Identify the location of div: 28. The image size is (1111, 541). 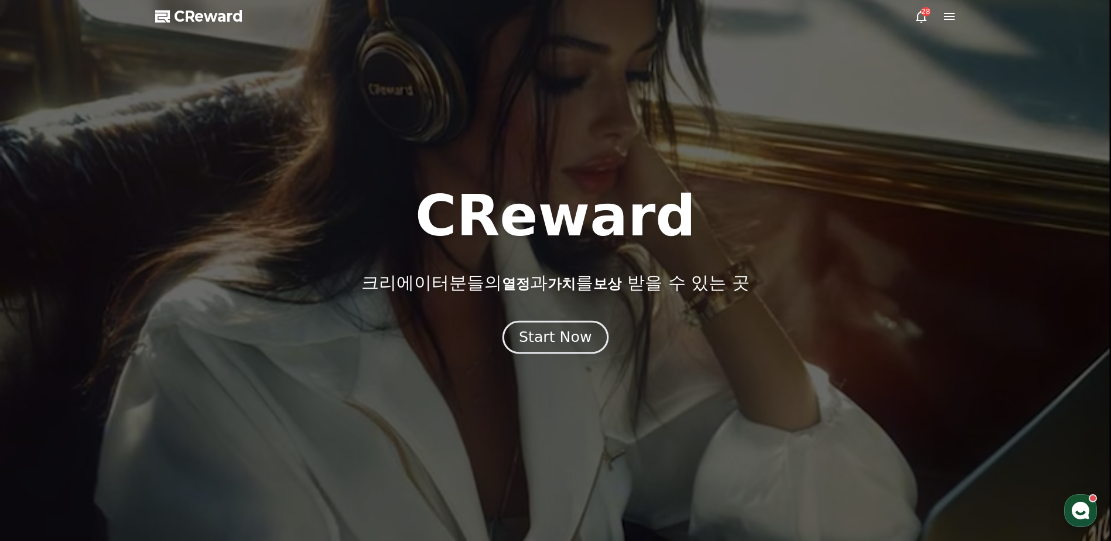
(926, 12).